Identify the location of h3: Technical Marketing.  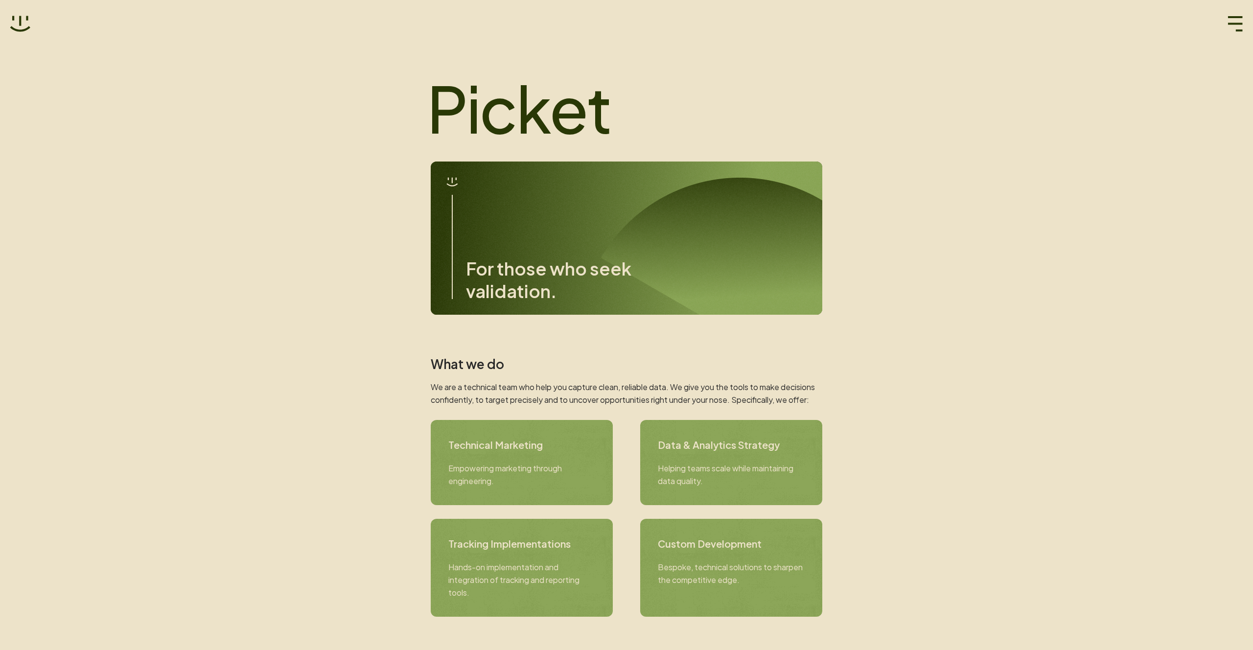
(522, 445).